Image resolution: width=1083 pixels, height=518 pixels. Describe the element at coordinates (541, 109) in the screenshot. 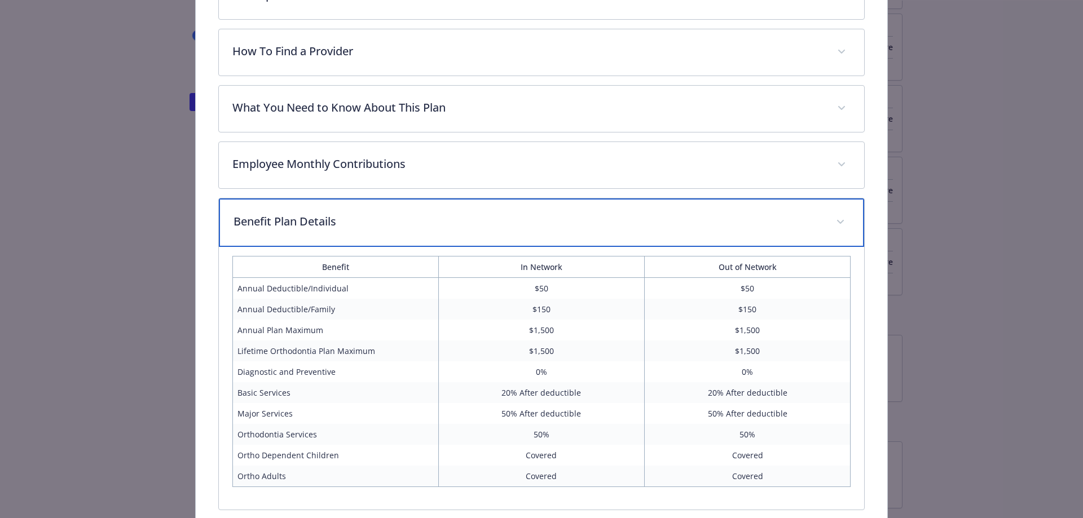

I see `div: What You Need to Know About This Plan` at that location.